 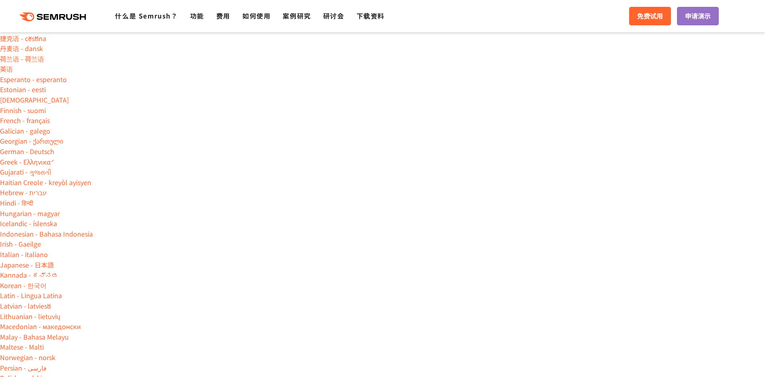 I want to click on a: 案例研究, so click(x=297, y=16).